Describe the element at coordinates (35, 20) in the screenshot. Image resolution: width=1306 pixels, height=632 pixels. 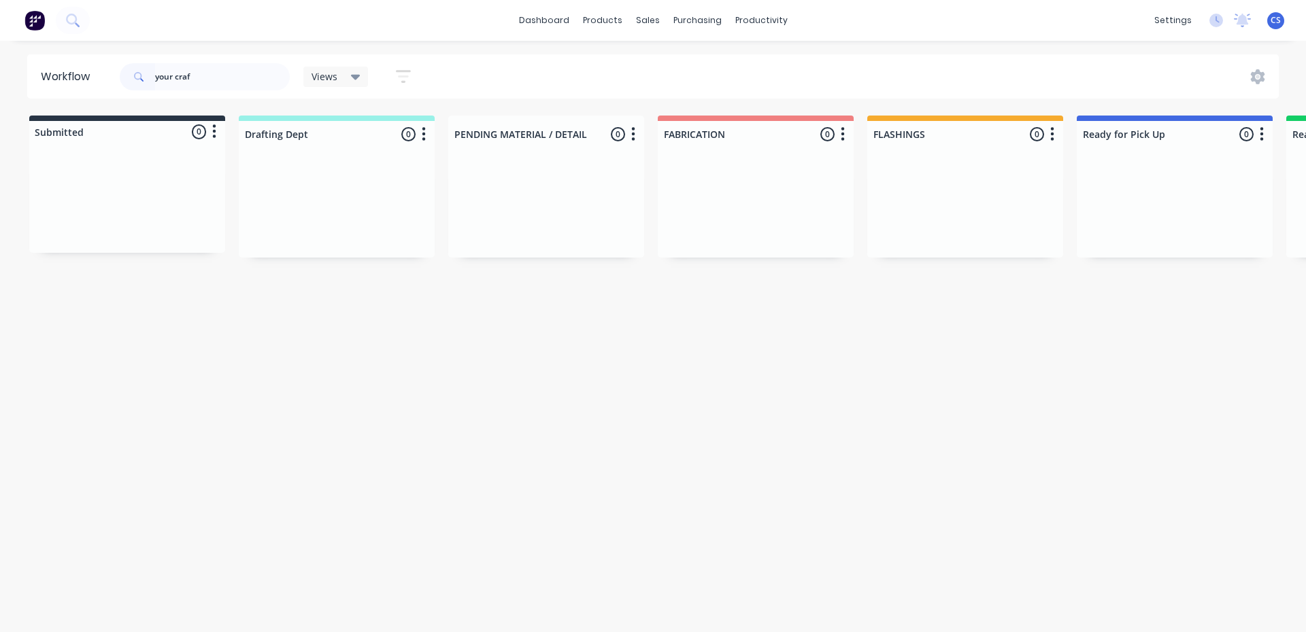
I see `img: Factory` at that location.